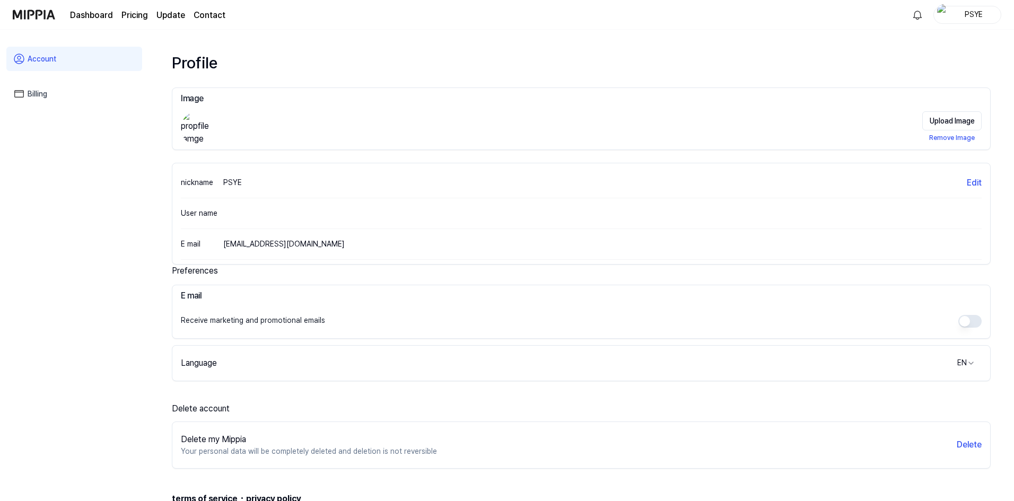  Describe the element at coordinates (309, 440) in the screenshot. I see `div: Delete my Mippia` at that location.